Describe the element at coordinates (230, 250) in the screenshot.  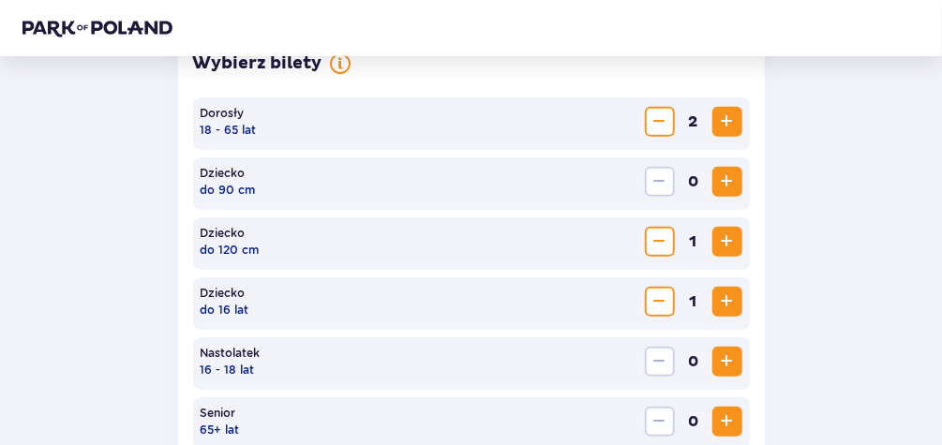
I see `p: do 120 cm` at that location.